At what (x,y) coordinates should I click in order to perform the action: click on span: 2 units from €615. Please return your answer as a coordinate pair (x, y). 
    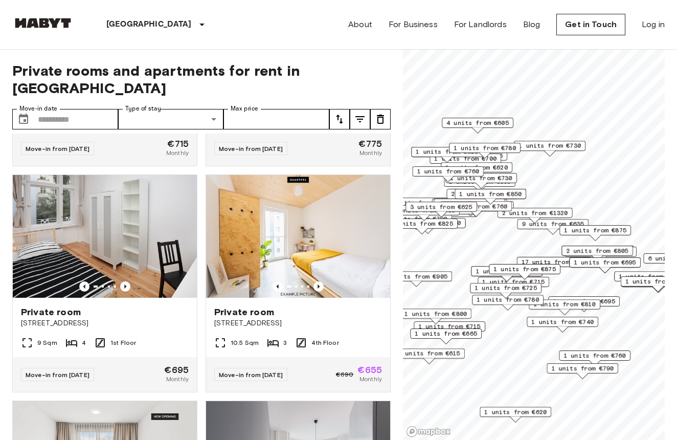
    Looking at the image, I should click on (429, 353).